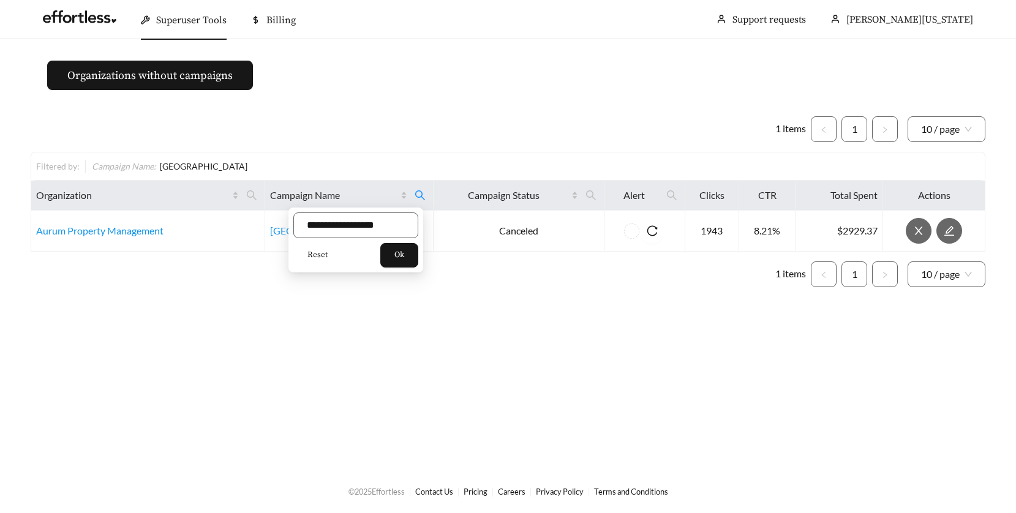  Describe the element at coordinates (634, 195) in the screenshot. I see `span: Alert` at that location.